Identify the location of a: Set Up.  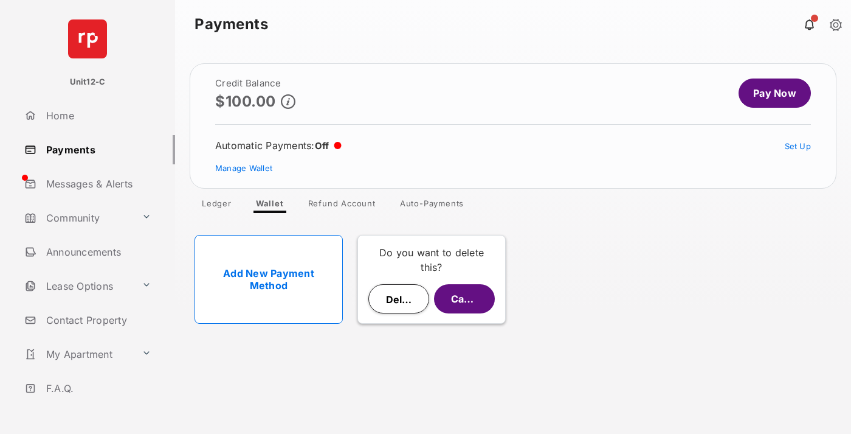
(798, 146).